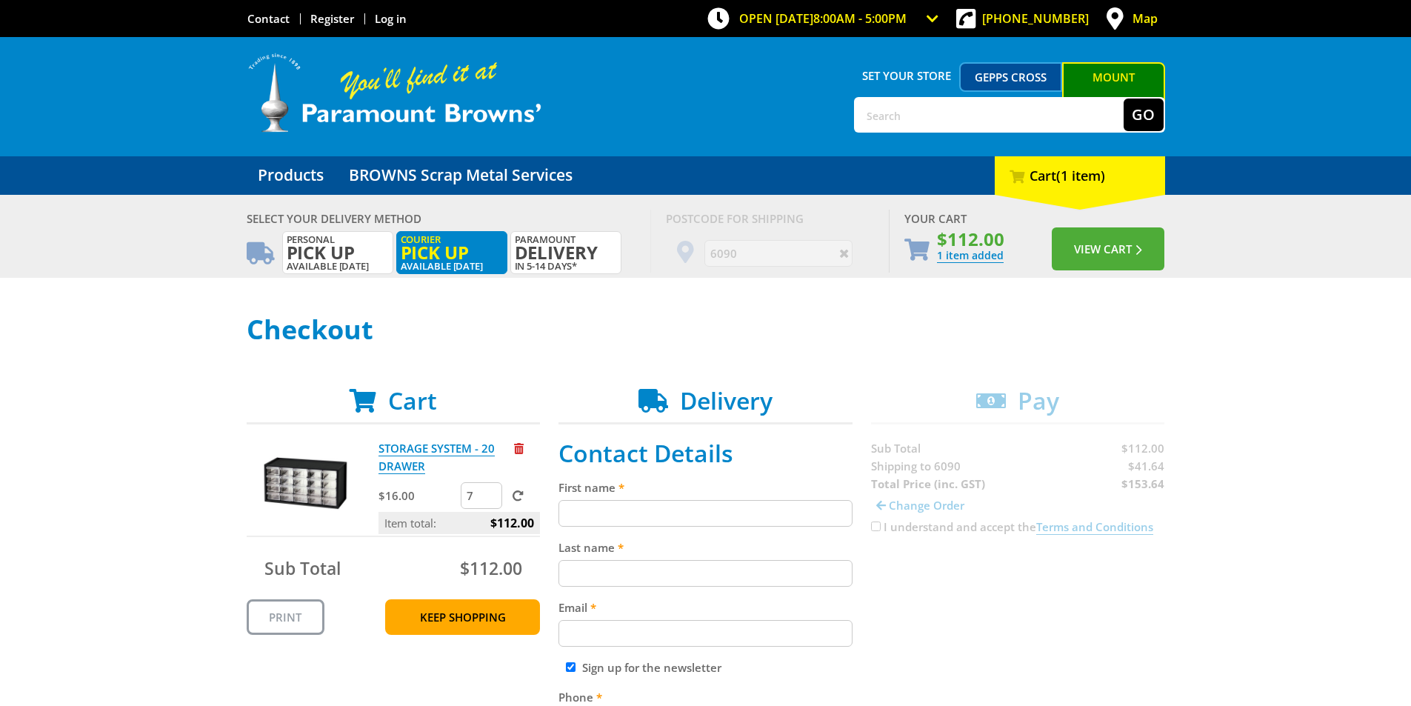  Describe the element at coordinates (332, 19) in the screenshot. I see `a: Go to the registration page` at that location.